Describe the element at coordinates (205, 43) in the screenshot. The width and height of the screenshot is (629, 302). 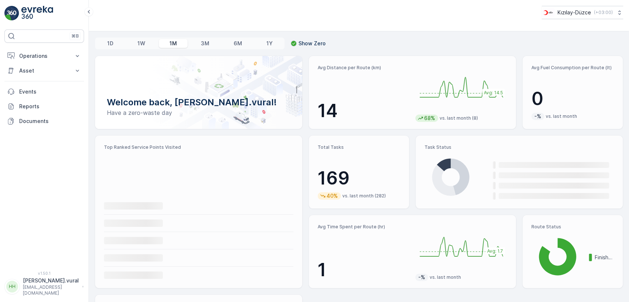
I see `p: 3M` at that location.